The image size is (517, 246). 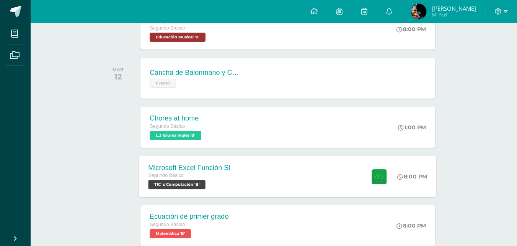 What do you see at coordinates (178, 37) in the screenshot?
I see `span: Educación Musical 'B'` at bounding box center [178, 37].